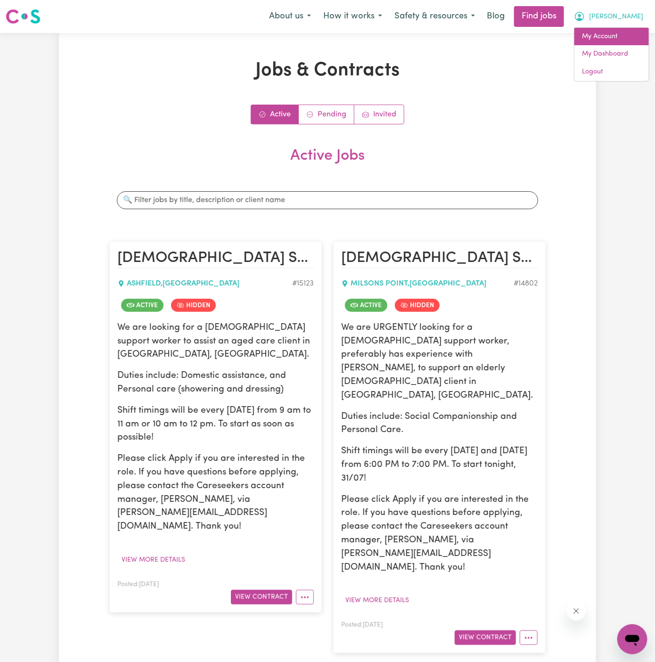  Describe the element at coordinates (215, 259) in the screenshot. I see `h2: Female Support Worker Needed In Ashfield, NSW` at that location.